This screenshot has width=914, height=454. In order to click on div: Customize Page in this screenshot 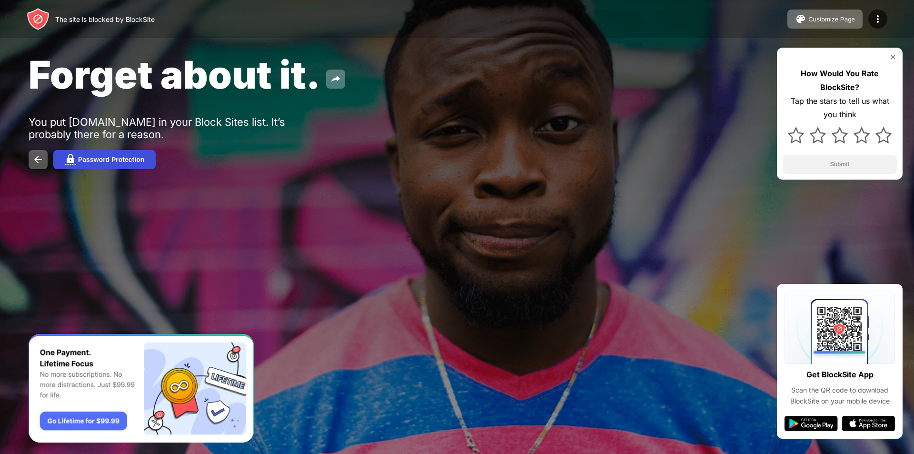, I will do `click(832, 19)`.